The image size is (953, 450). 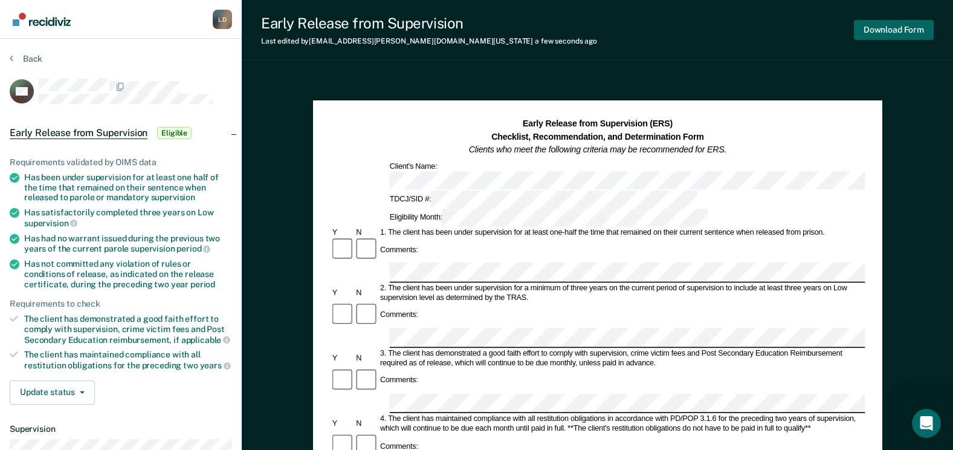 What do you see at coordinates (222, 19) in the screenshot?
I see `div: L D` at bounding box center [222, 19].